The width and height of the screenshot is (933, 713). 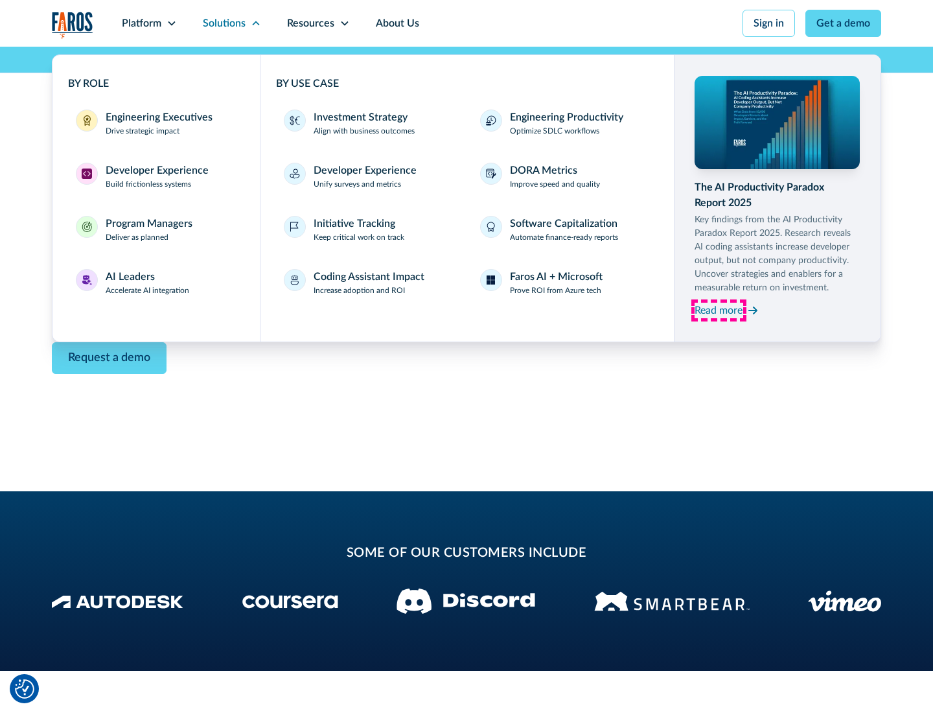 What do you see at coordinates (565, 283) in the screenshot?
I see `a: Faros AI + MicrosoftProve ROI from Azure tech` at bounding box center [565, 283].